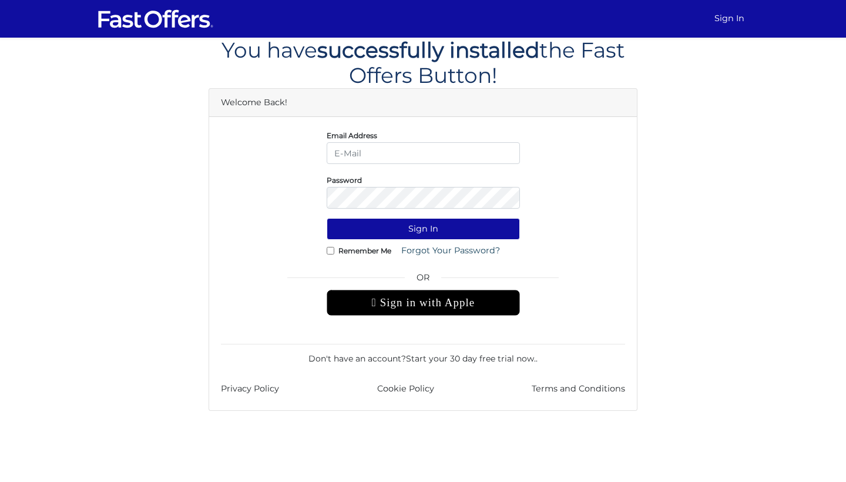 This screenshot has width=846, height=482. Describe the element at coordinates (423, 103) in the screenshot. I see `div: Welcome Back!` at that location.